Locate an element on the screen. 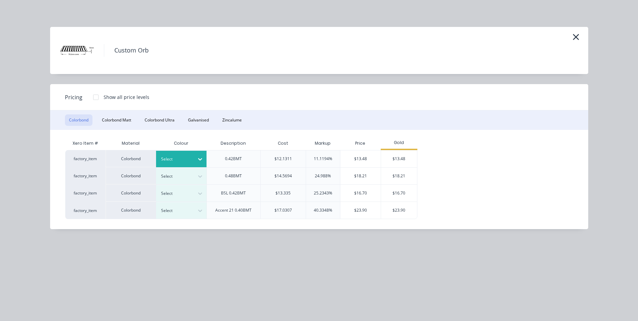  span: Pricing is located at coordinates (74, 97).